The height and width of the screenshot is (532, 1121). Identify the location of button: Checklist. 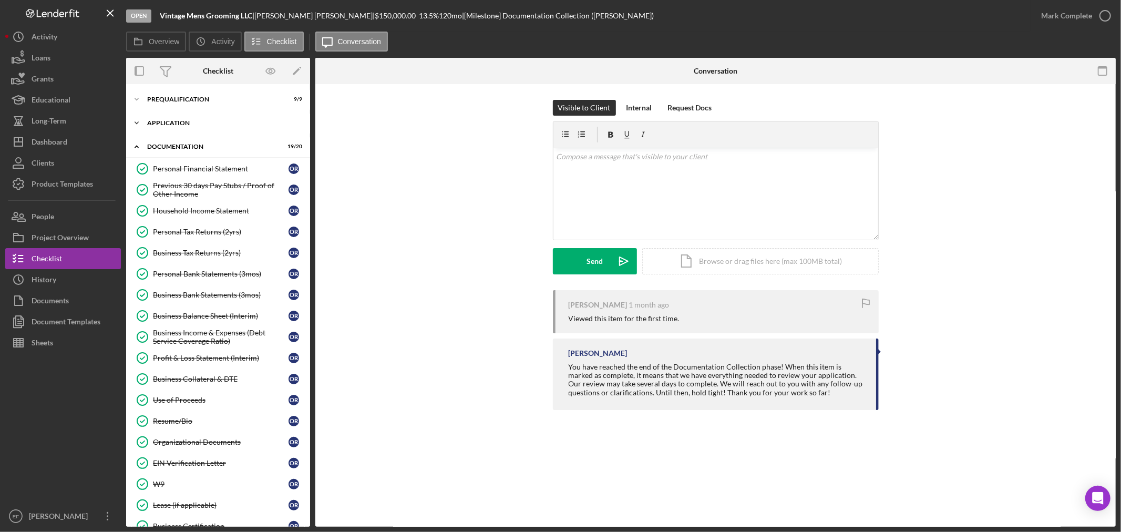
(63, 259).